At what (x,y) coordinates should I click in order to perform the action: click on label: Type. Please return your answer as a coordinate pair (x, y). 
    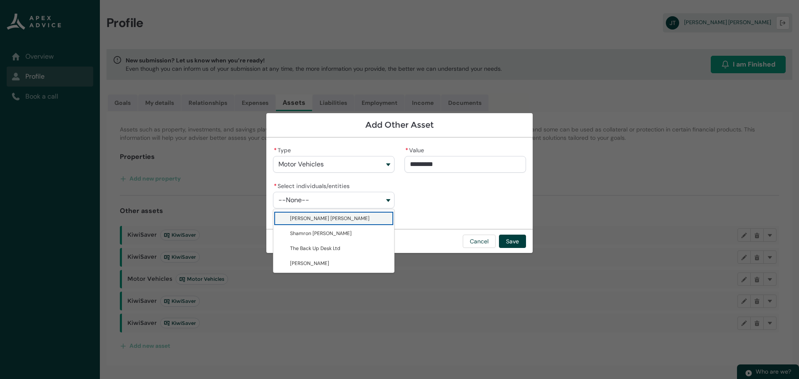
    Looking at the image, I should click on (284, 149).